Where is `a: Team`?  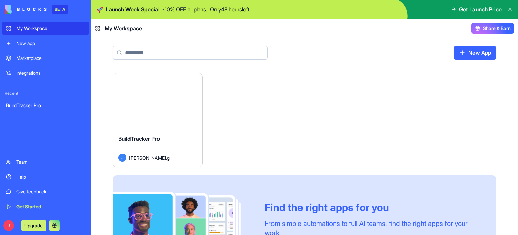
a: Team is located at coordinates (46, 162).